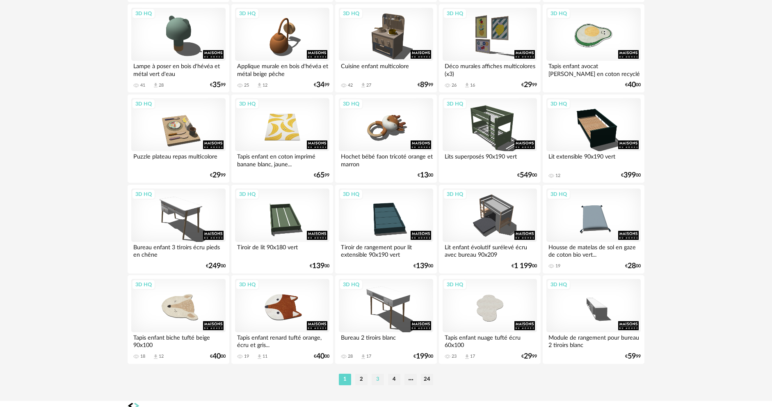 The width and height of the screenshot is (772, 407). I want to click on span: 399, so click(630, 175).